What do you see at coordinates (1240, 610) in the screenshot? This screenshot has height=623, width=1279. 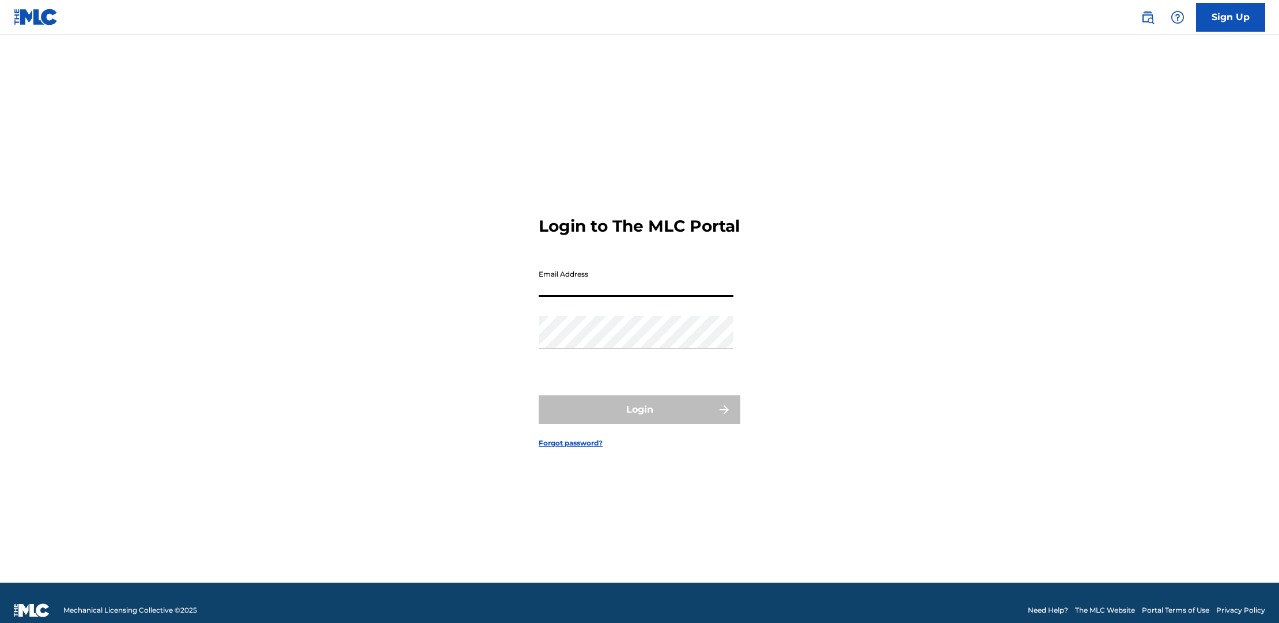 I see `a: Privacy Policy` at bounding box center [1240, 610].